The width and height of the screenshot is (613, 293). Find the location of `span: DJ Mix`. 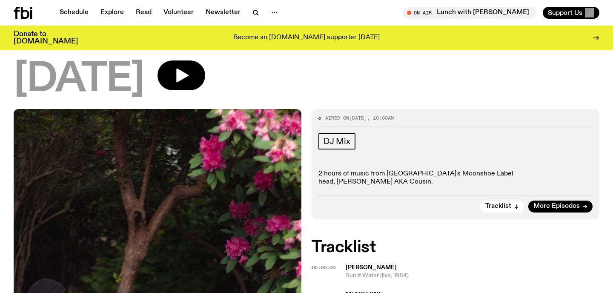

span: DJ Mix is located at coordinates (336, 141).